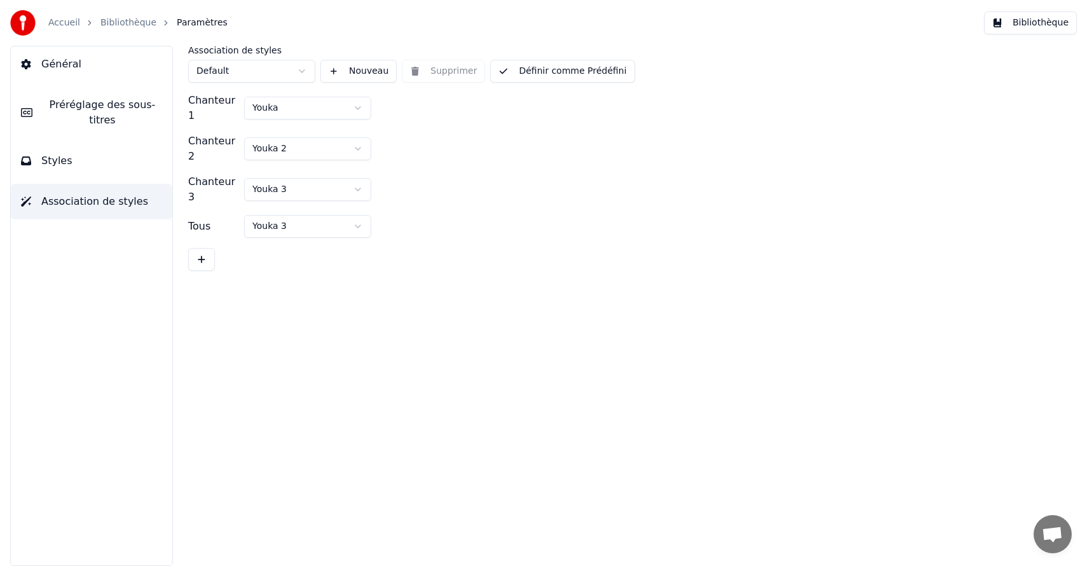  What do you see at coordinates (214, 226) in the screenshot?
I see `div: Tous` at bounding box center [214, 226].